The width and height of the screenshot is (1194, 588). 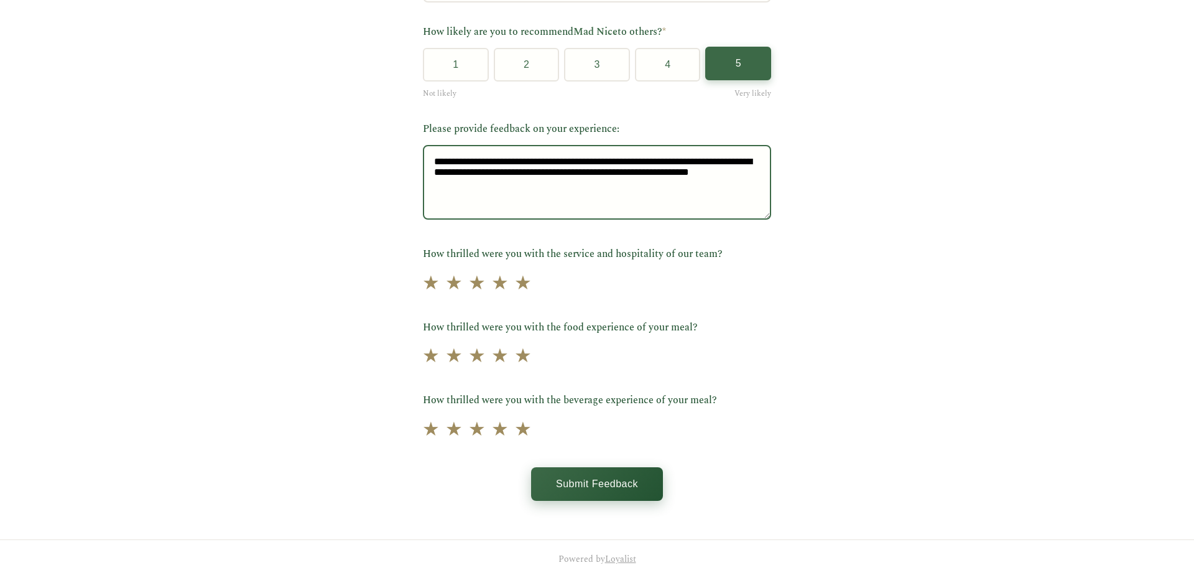 What do you see at coordinates (621, 558) in the screenshot?
I see `a: Loyalist` at bounding box center [621, 558].